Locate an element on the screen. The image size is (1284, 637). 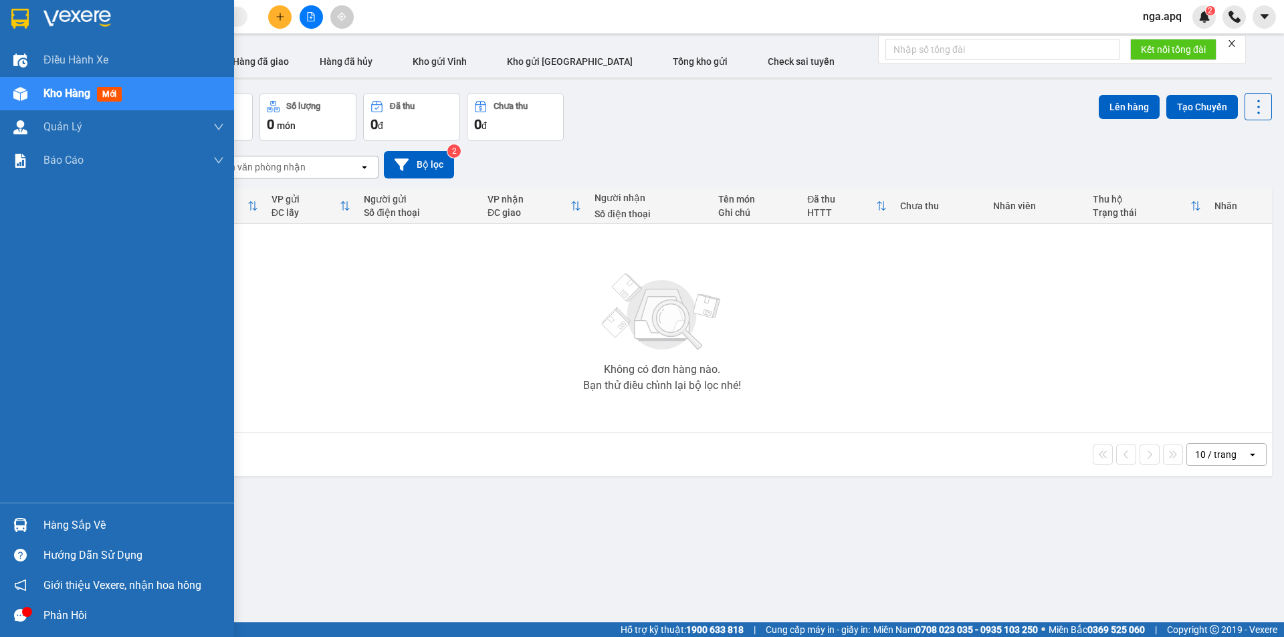
div: Trạng thái is located at coordinates (1140, 213).